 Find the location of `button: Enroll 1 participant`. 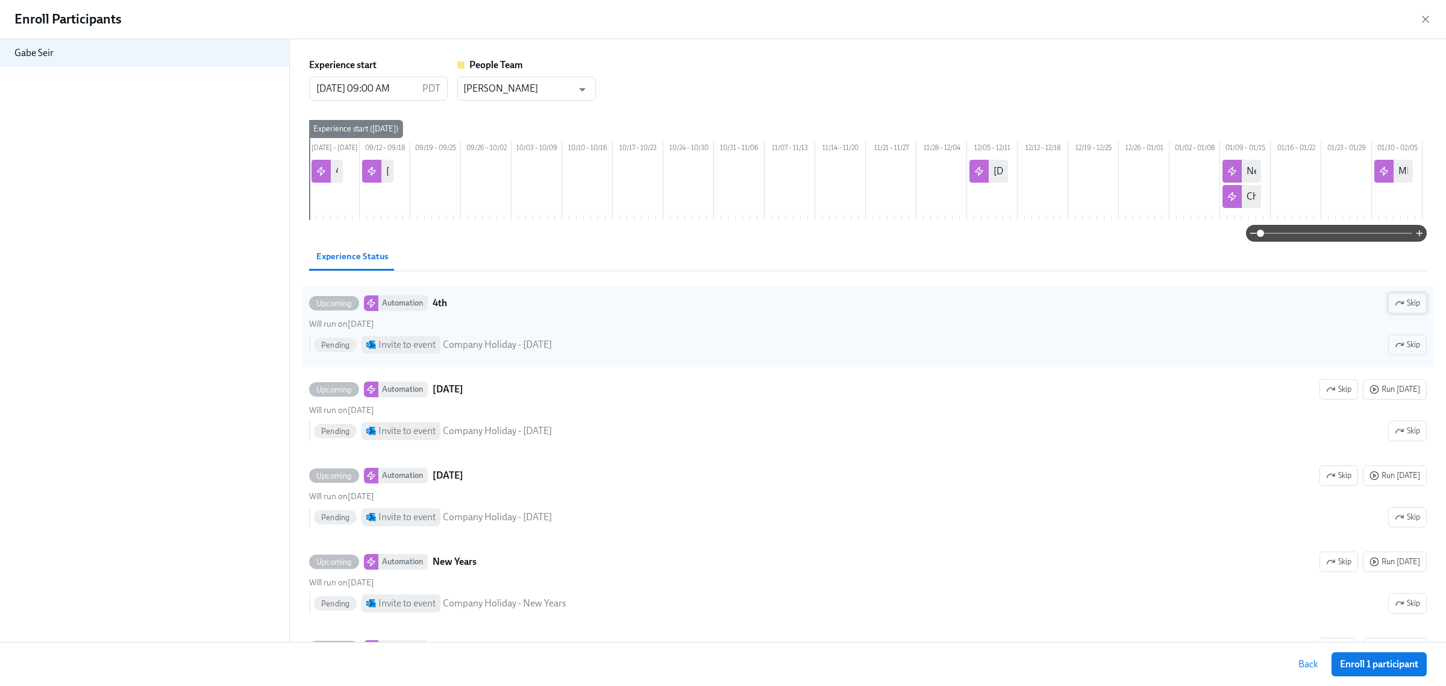

button: Enroll 1 participant is located at coordinates (1379, 664).